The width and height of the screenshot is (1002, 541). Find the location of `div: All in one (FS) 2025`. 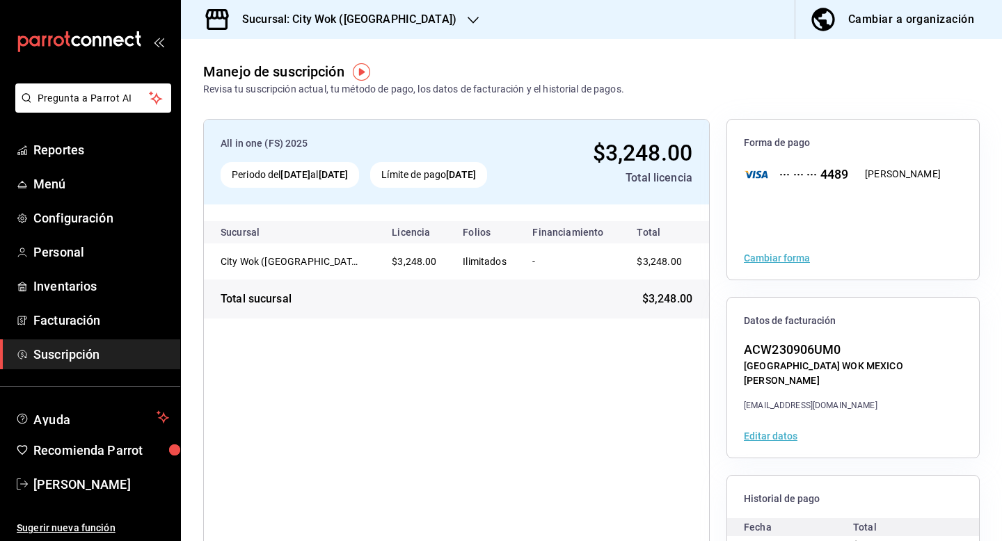

div: All in one (FS) 2025 is located at coordinates (377, 143).